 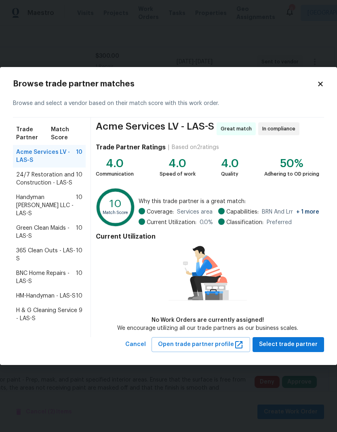 I want to click on button: Cancel, so click(x=135, y=344).